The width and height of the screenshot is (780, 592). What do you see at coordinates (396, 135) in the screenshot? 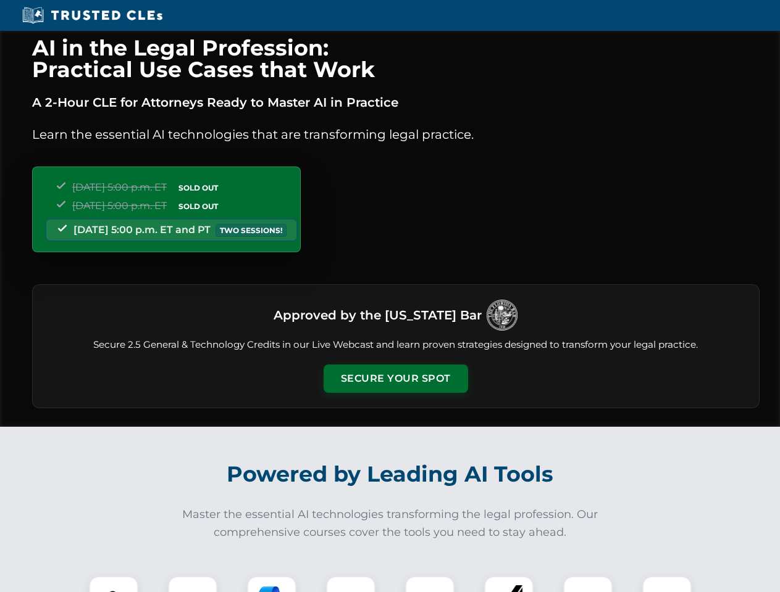
I see `p: Learn the essential AI technologies that are transforming legal practice.` at bounding box center [396, 135].